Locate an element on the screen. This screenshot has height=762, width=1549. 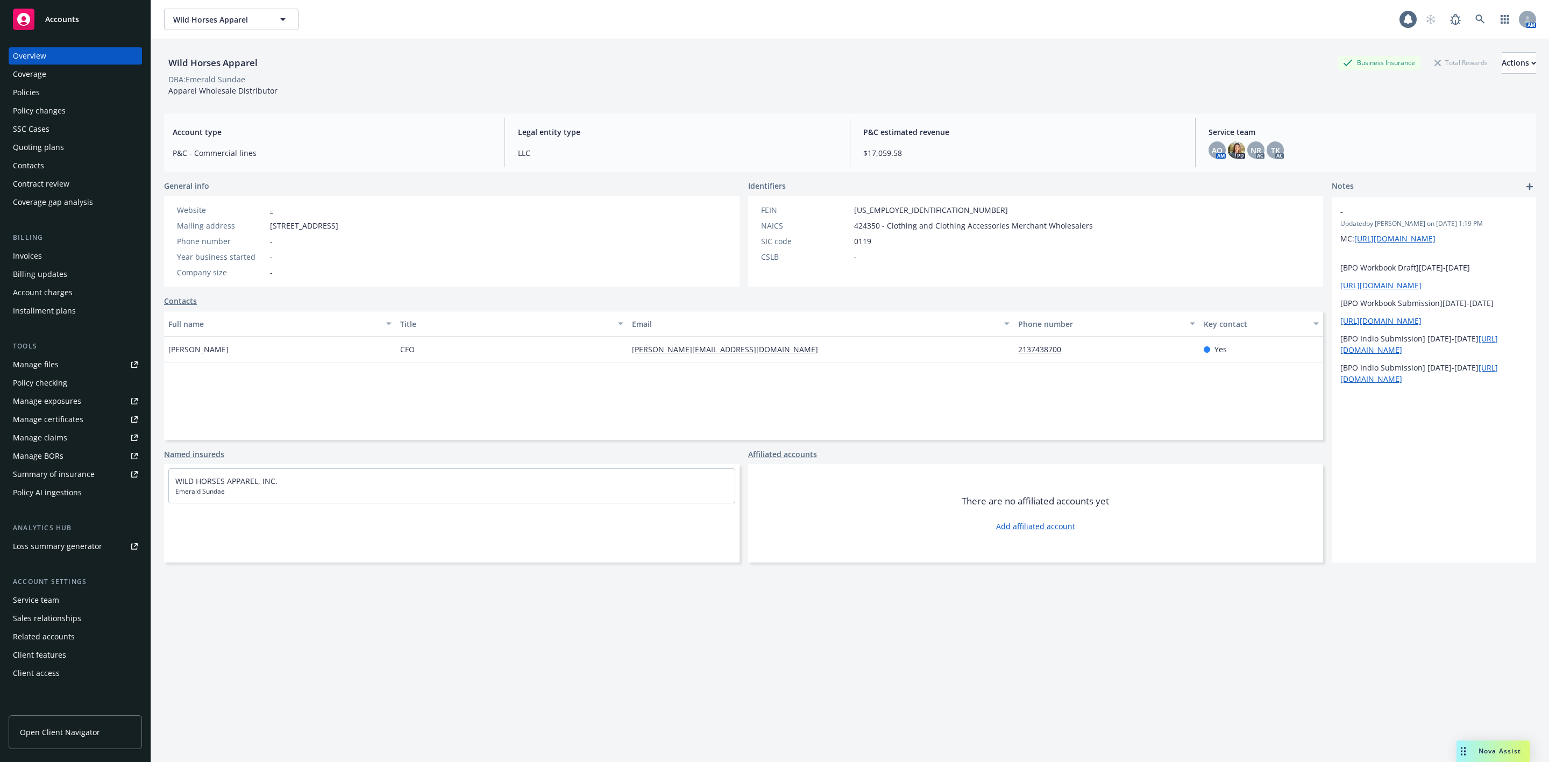
a: Coverage is located at coordinates (75, 74).